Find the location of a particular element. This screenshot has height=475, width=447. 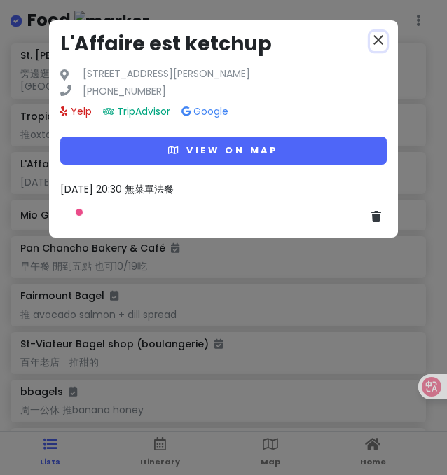

a: Google is located at coordinates (205, 111).